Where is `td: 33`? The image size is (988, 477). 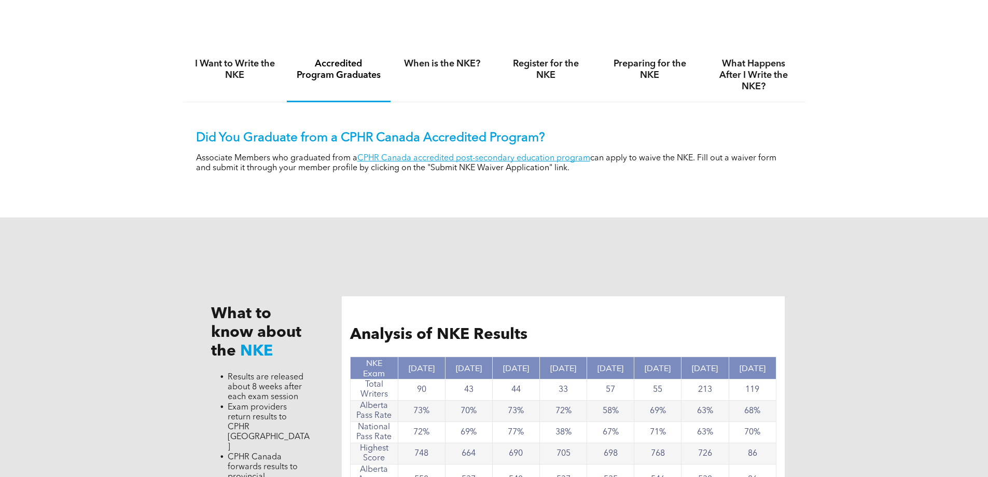 td: 33 is located at coordinates (563, 390).